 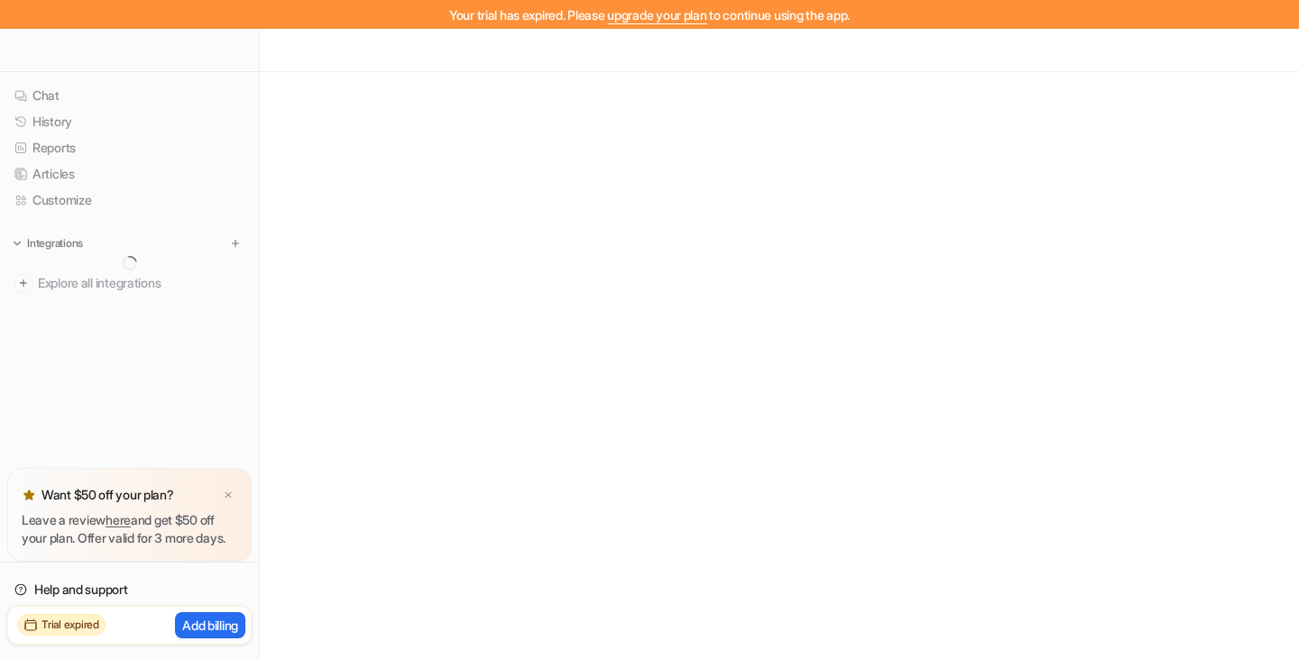 What do you see at coordinates (17, 243) in the screenshot?
I see `img: expand menu` at bounding box center [17, 243].